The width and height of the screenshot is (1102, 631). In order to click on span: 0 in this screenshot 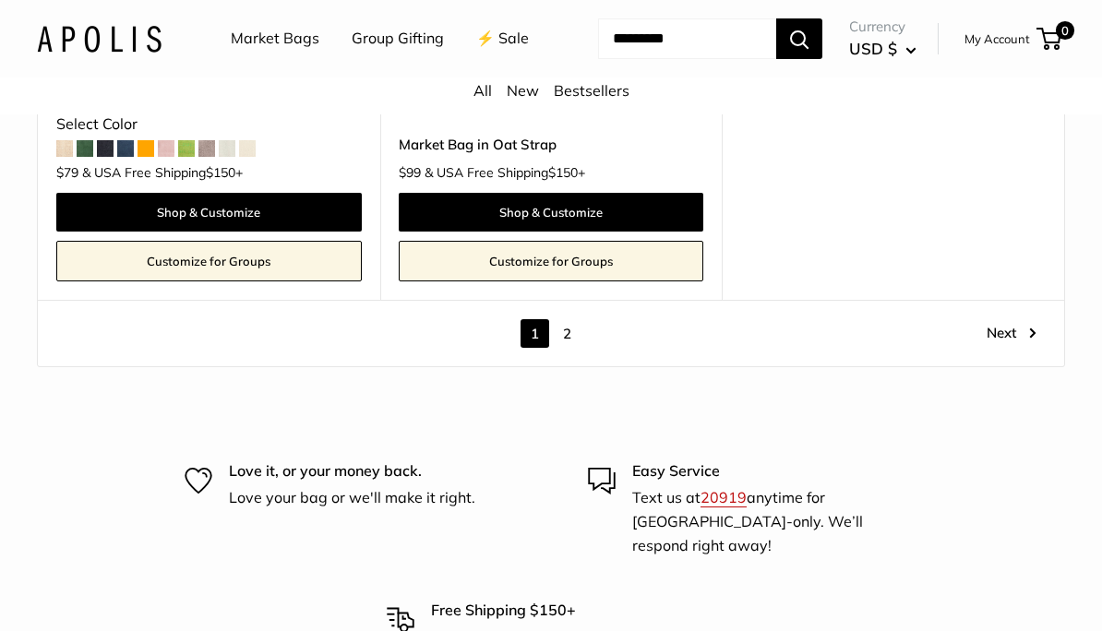, I will do `click(1065, 30)`.